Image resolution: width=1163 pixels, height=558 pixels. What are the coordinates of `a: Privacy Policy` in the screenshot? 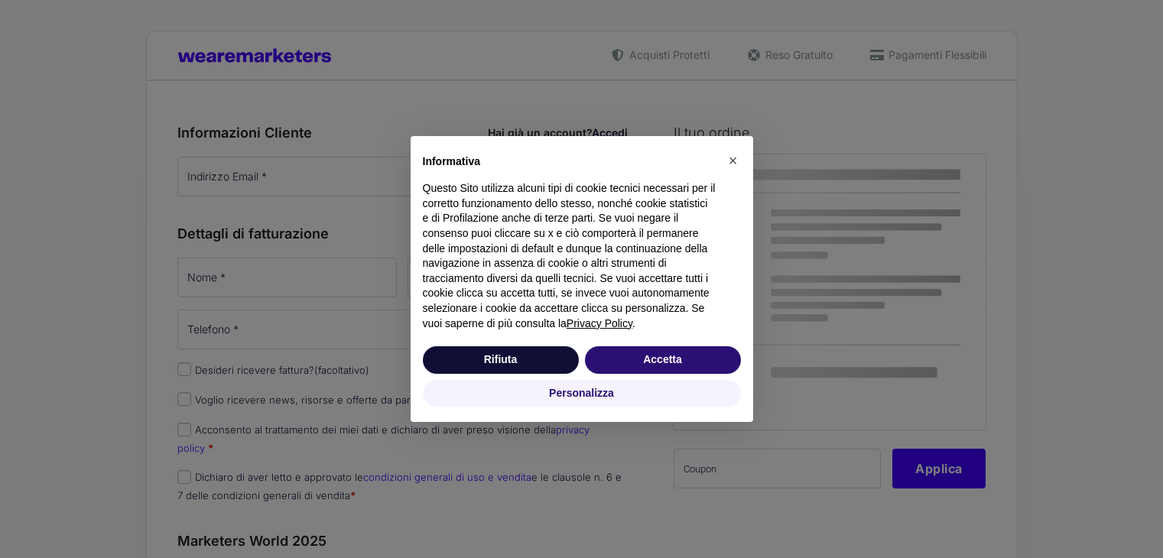 It's located at (599, 323).